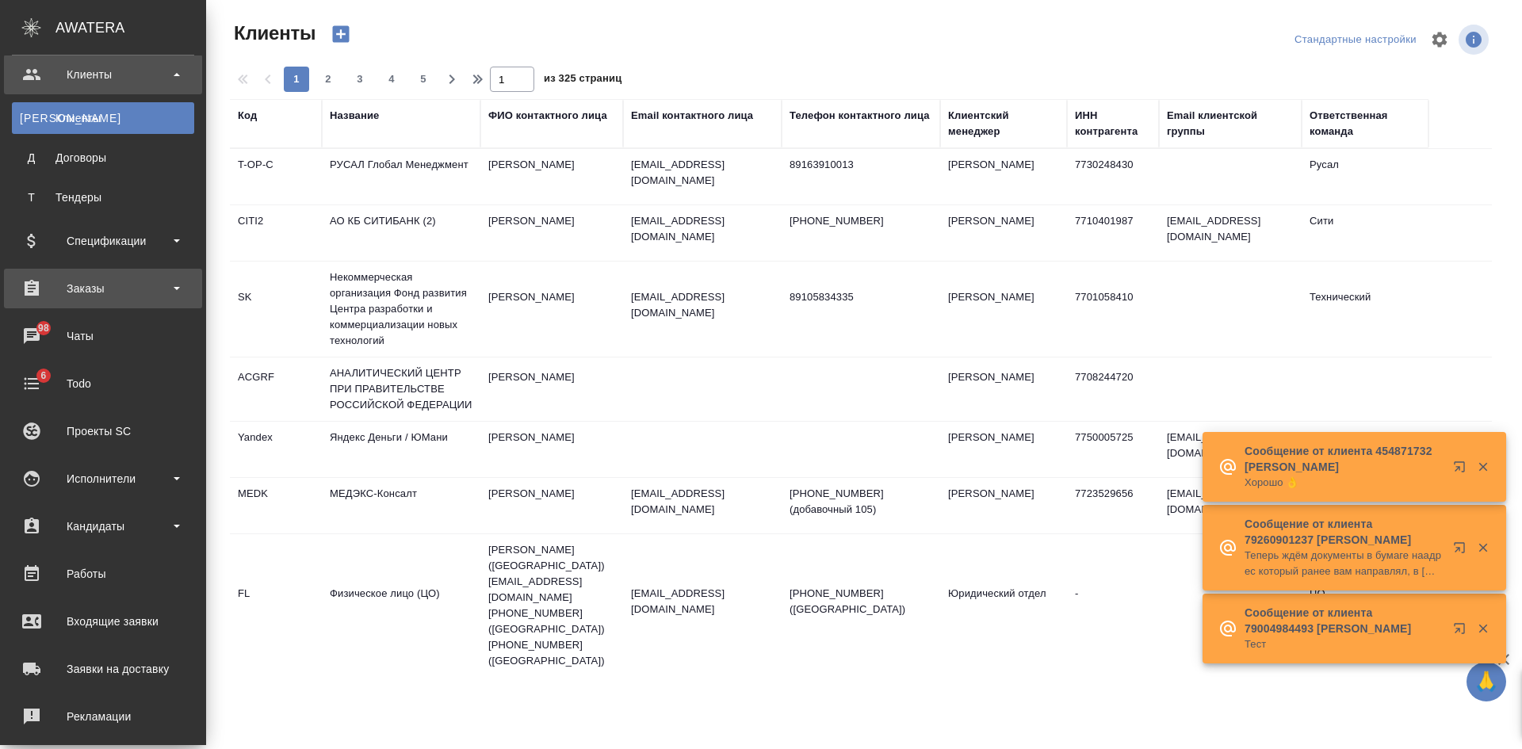  Describe the element at coordinates (103, 431) in the screenshot. I see `a: Проекты SC` at that location.